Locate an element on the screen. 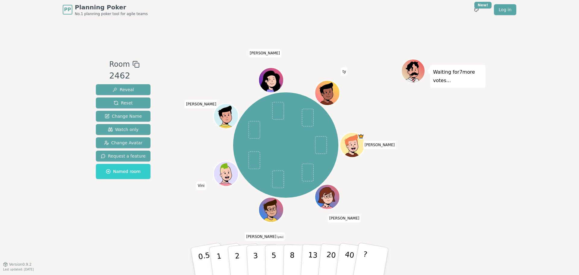 This screenshot has height=275, width=579. button: Request a feature is located at coordinates (123, 156).